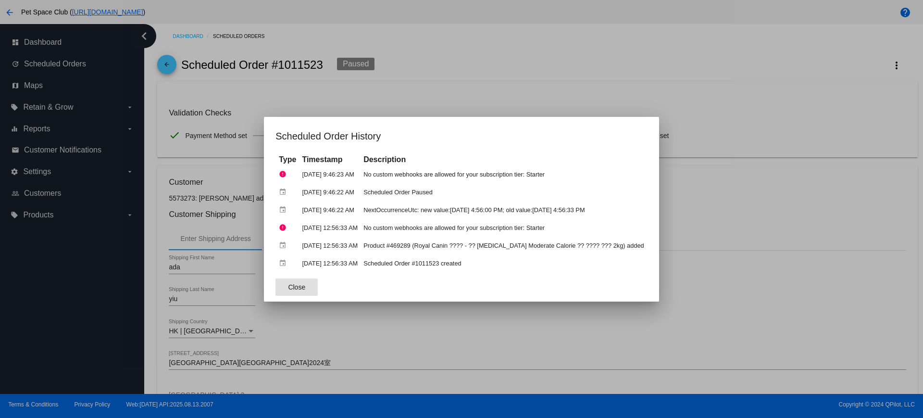 Image resolution: width=923 pixels, height=418 pixels. Describe the element at coordinates (297, 287) in the screenshot. I see `span: Close` at that location.